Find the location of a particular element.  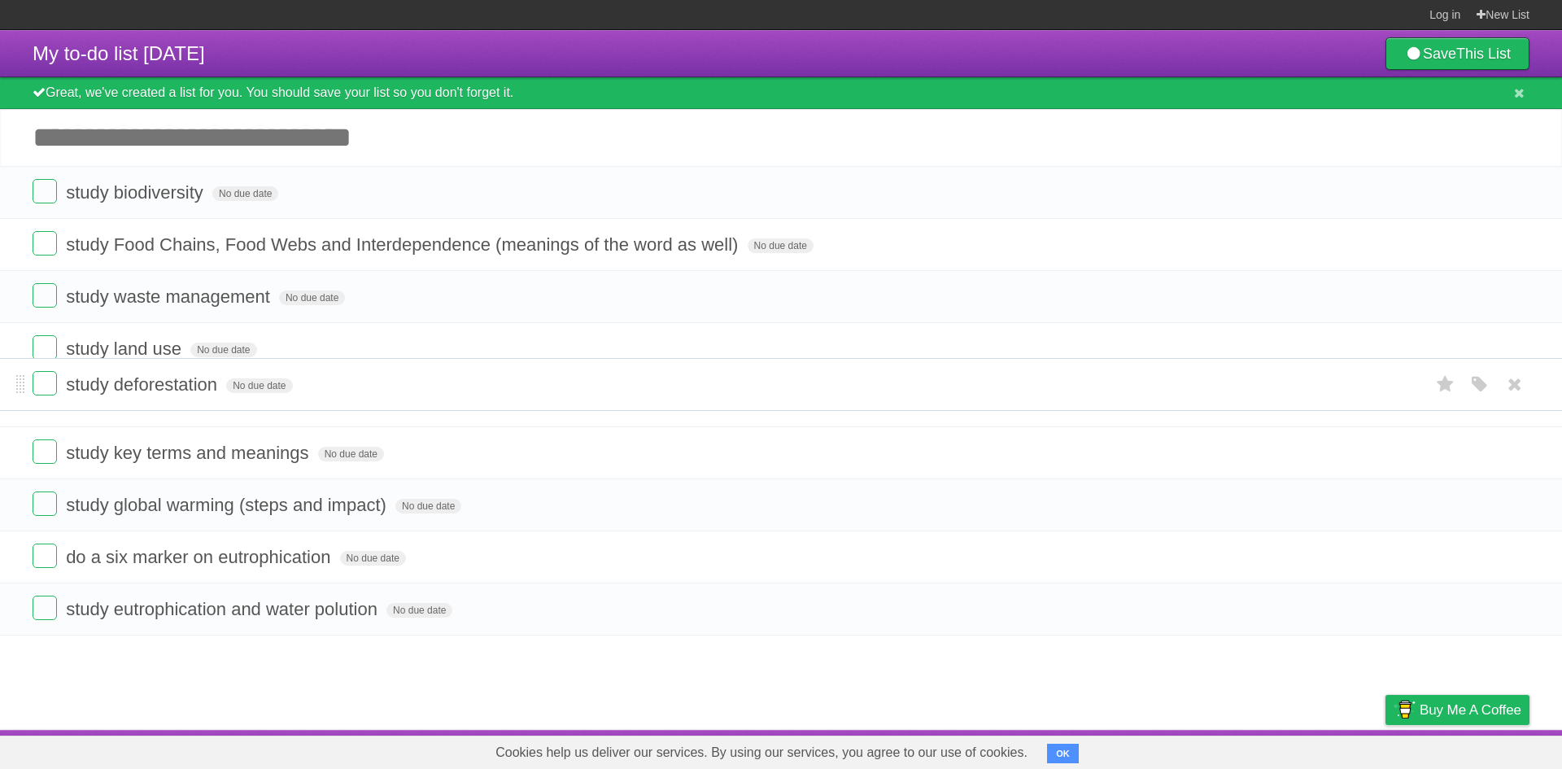

a: Buy me a coffee is located at coordinates (1457, 709).